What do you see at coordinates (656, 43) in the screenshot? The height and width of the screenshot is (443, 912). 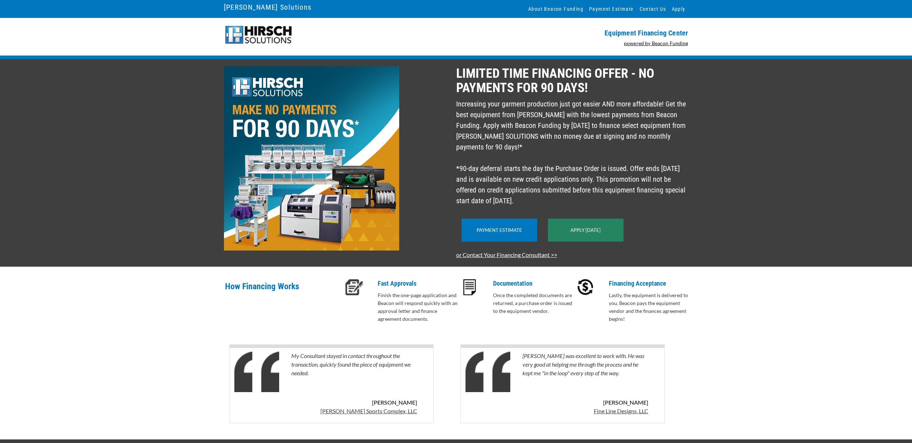 I see `a: powered by Beacon Funding` at bounding box center [656, 43].